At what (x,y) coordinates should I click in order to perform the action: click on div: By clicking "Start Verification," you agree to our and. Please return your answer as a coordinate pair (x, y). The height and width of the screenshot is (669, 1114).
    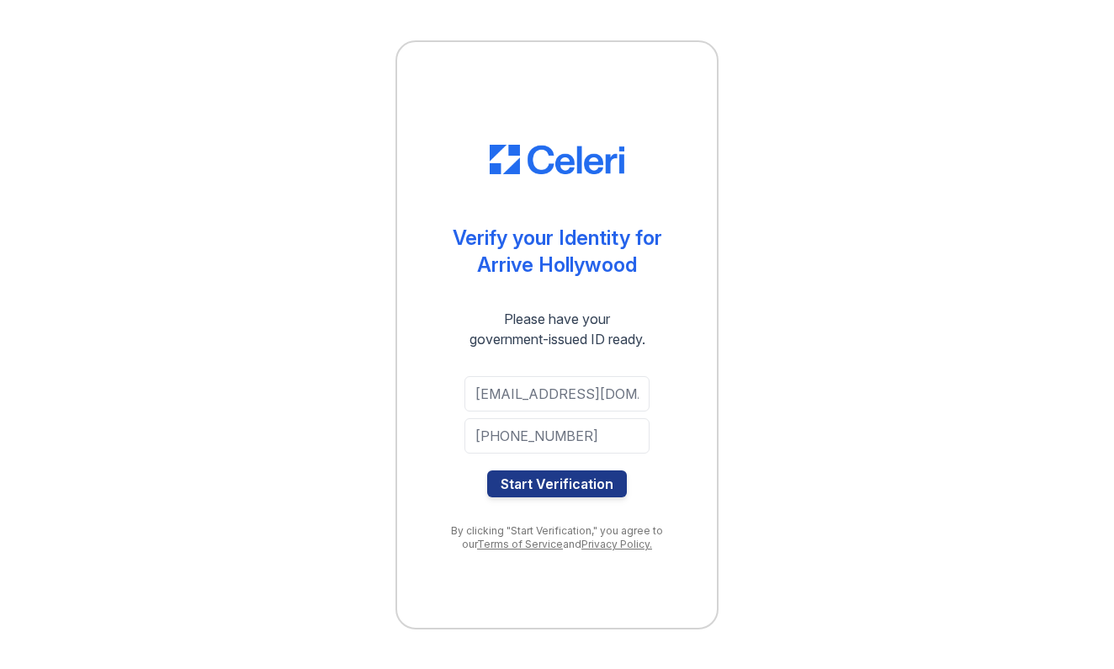
    Looking at the image, I should click on (557, 538).